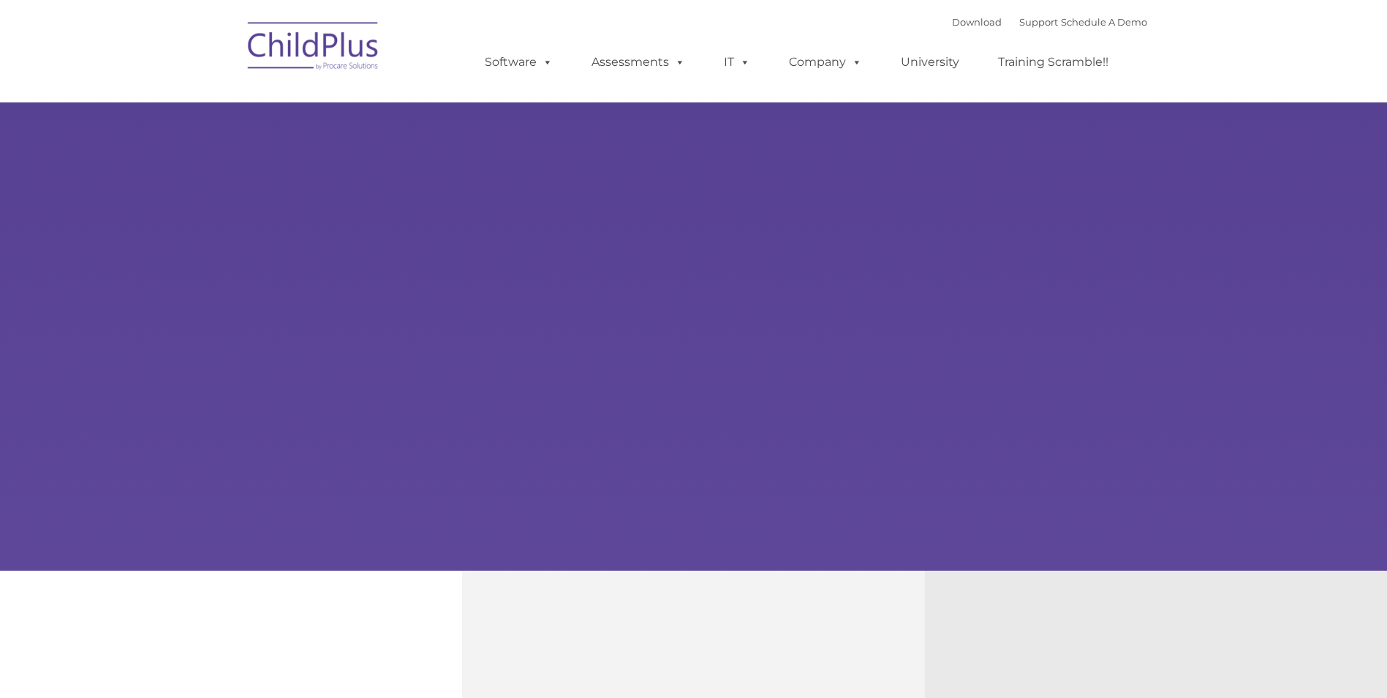 This screenshot has height=698, width=1387. What do you see at coordinates (930, 62) in the screenshot?
I see `a: University` at bounding box center [930, 62].